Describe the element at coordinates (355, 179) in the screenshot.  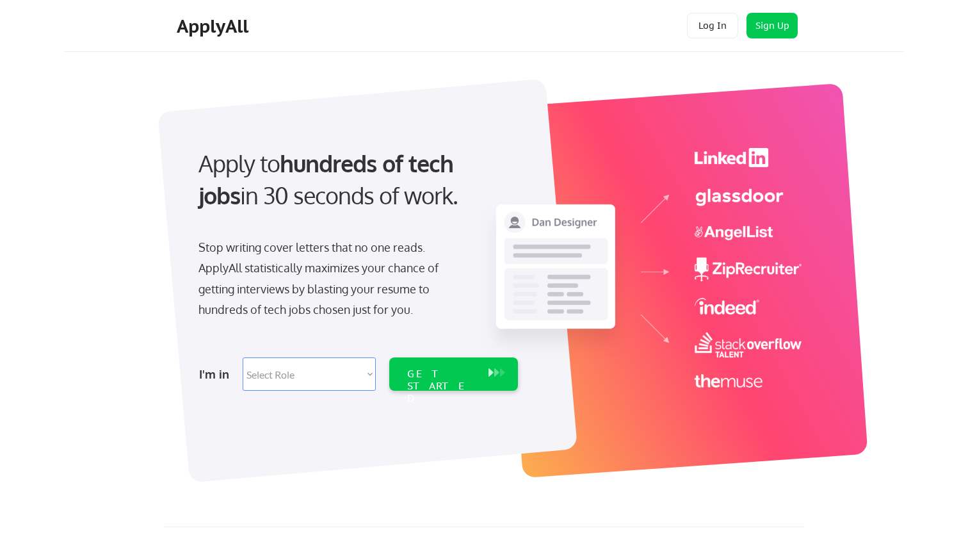
I see `div: Apply to in 30 seconds of work.` at that location.